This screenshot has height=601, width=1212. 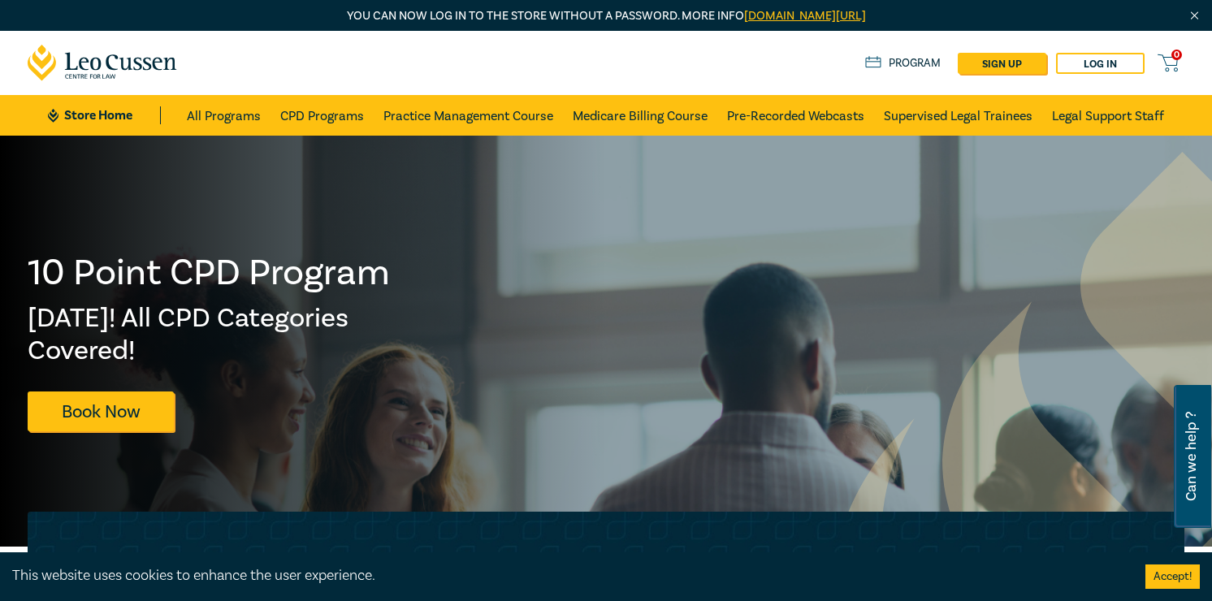 I want to click on span: Can we help ?, so click(x=1191, y=457).